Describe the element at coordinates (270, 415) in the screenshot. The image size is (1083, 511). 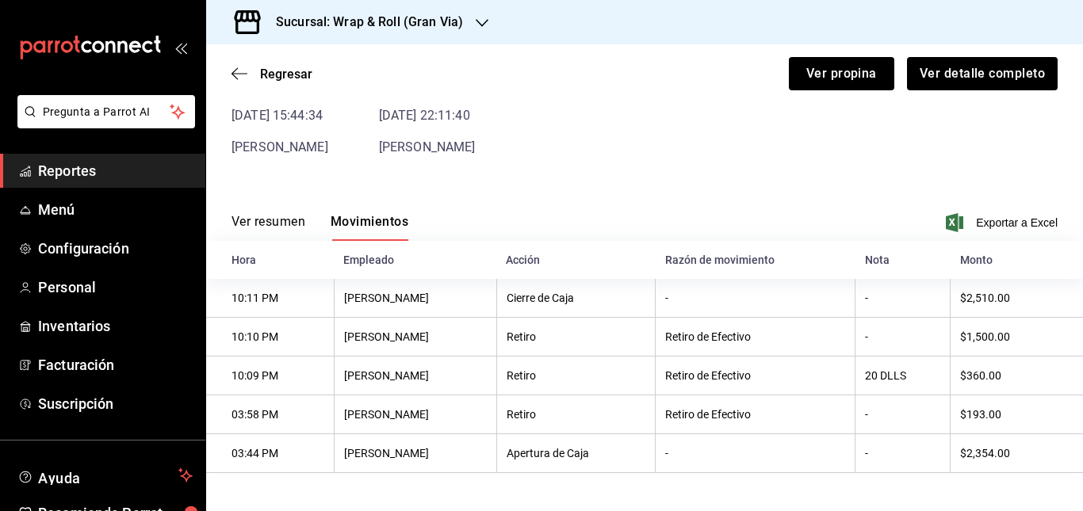
I see `th: 03:58 PM` at that location.